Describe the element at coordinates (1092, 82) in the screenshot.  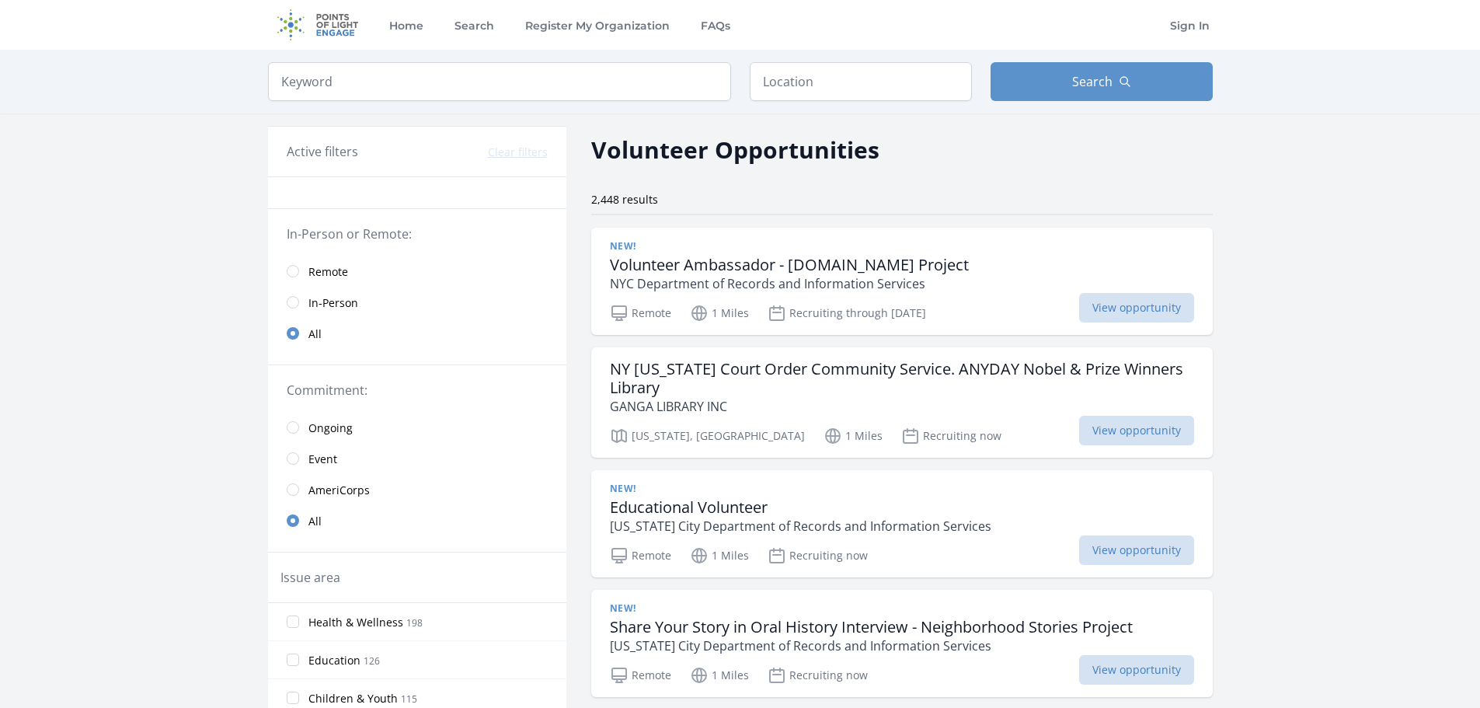
I see `span: Search` at that location.